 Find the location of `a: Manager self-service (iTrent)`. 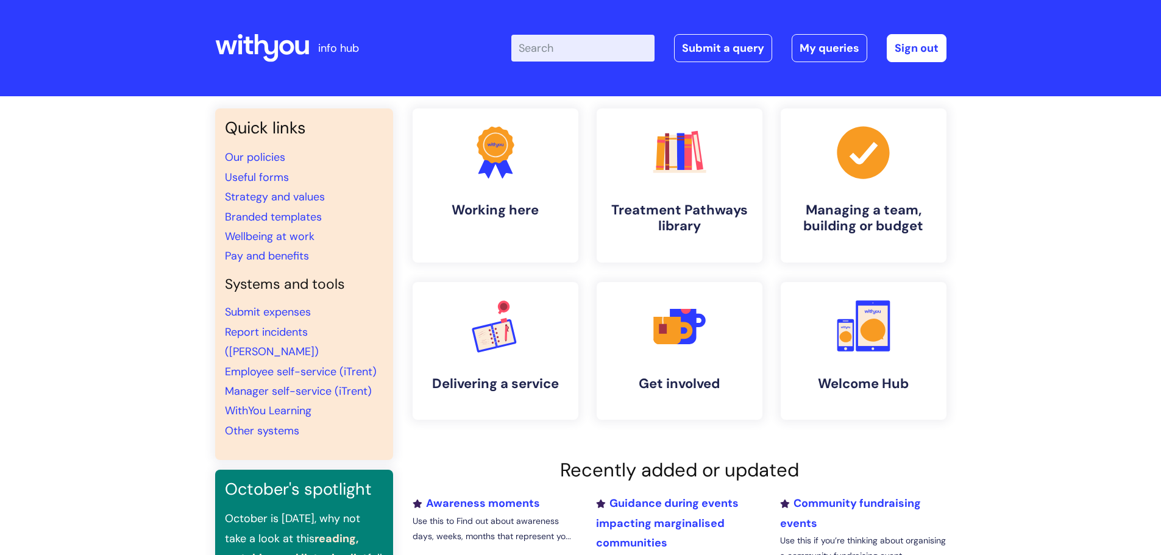

a: Manager self-service (iTrent) is located at coordinates (298, 391).